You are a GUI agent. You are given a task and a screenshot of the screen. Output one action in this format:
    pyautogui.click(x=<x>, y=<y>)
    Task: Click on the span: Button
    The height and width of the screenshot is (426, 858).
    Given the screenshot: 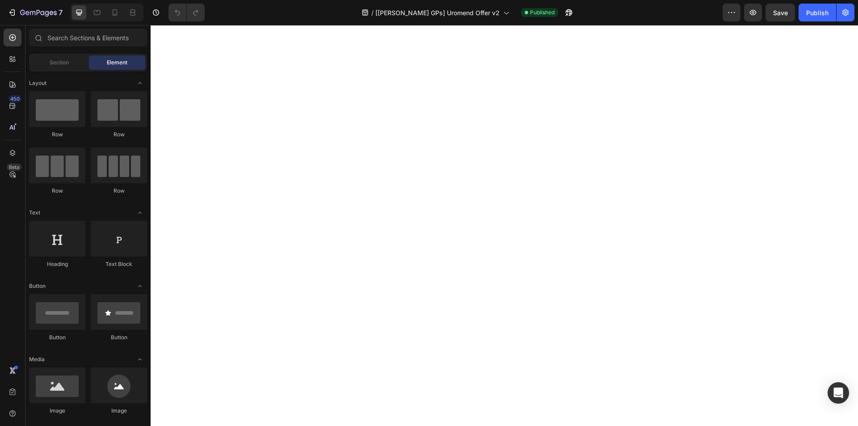 What is the action you would take?
    pyautogui.click(x=37, y=286)
    